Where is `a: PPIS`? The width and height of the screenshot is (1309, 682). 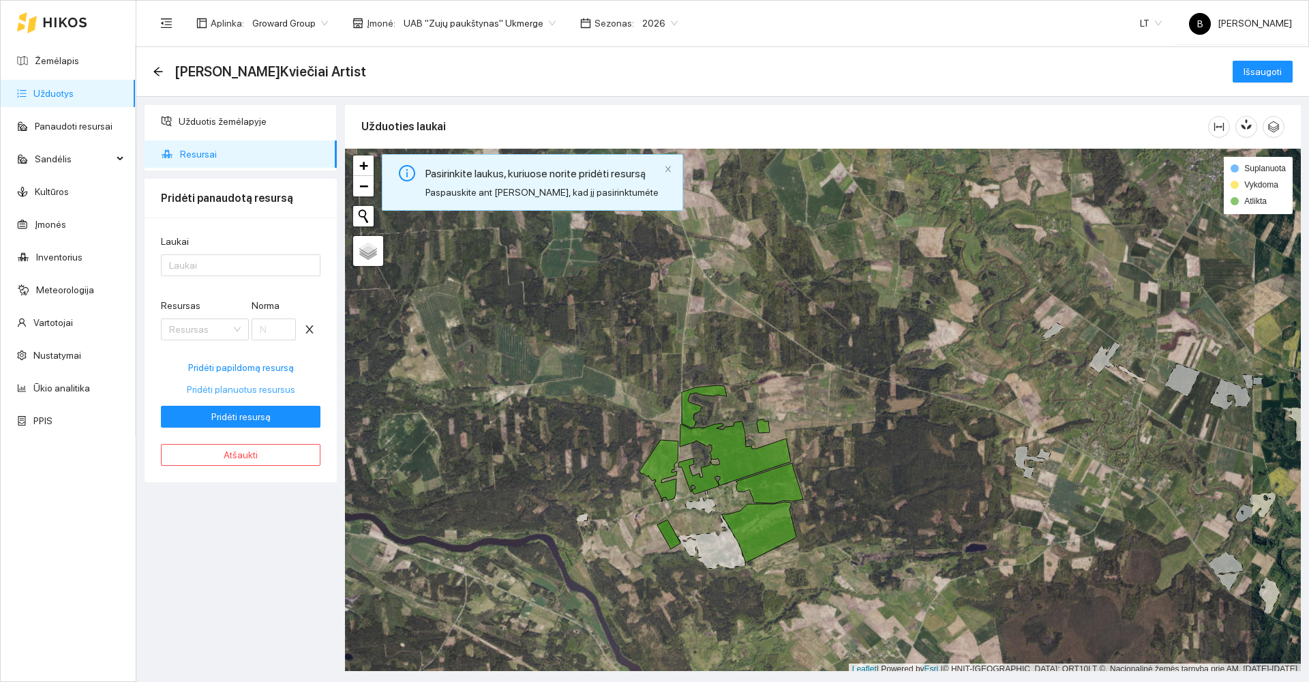 a: PPIS is located at coordinates (43, 421).